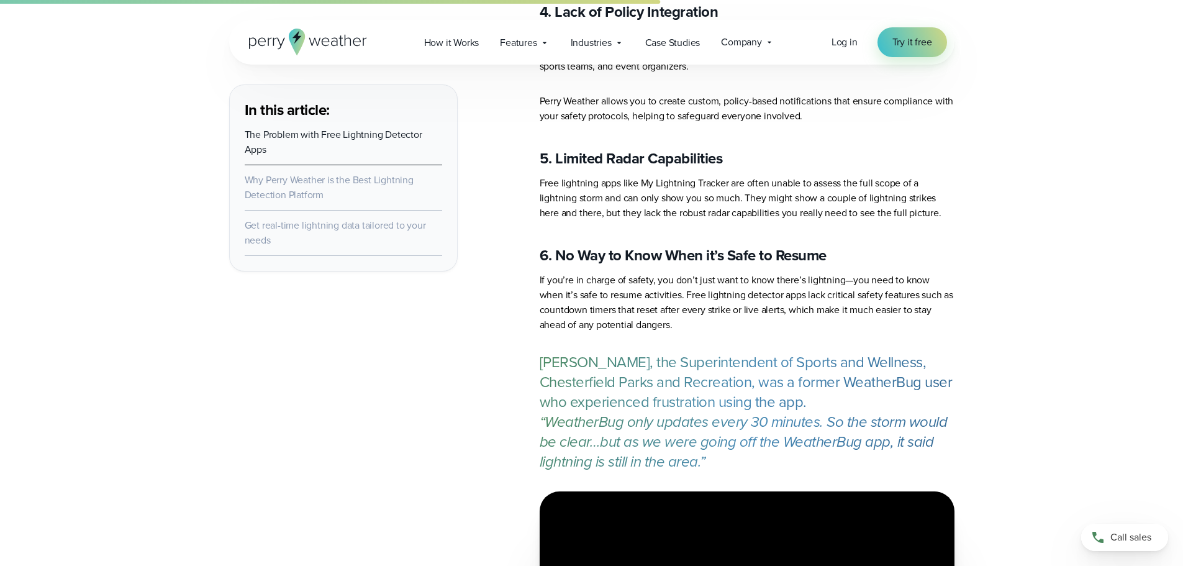 Image resolution: width=1183 pixels, height=566 pixels. What do you see at coordinates (673, 42) in the screenshot?
I see `a: Case Studies` at bounding box center [673, 42].